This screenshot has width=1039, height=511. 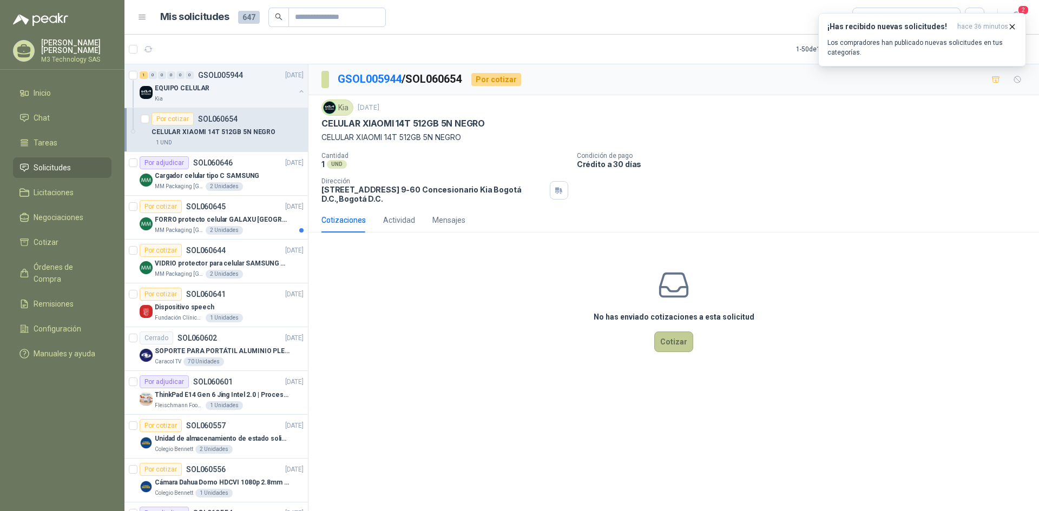 What do you see at coordinates (67, 273) in the screenshot?
I see `span: Órdenes de Compra` at bounding box center [67, 273].